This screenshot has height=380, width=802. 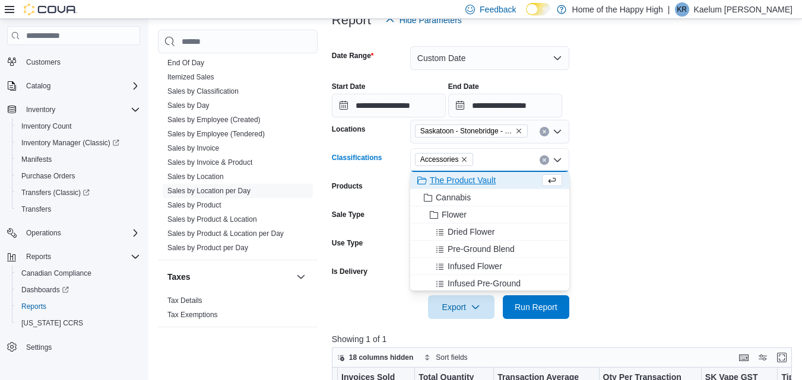 I want to click on span: Tax Exemptions, so click(x=192, y=315).